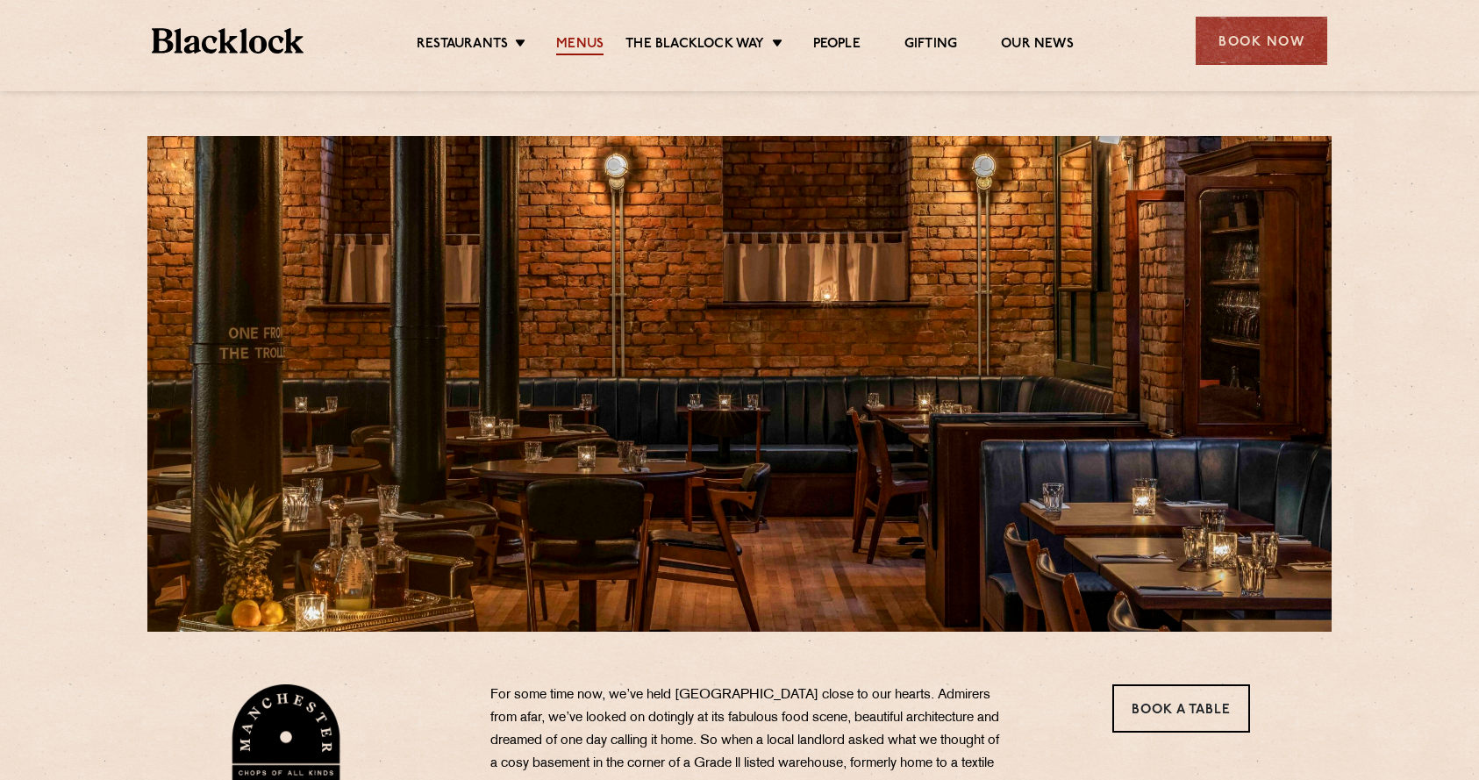 The width and height of the screenshot is (1479, 780). Describe the element at coordinates (580, 46) in the screenshot. I see `a: Menus` at that location.